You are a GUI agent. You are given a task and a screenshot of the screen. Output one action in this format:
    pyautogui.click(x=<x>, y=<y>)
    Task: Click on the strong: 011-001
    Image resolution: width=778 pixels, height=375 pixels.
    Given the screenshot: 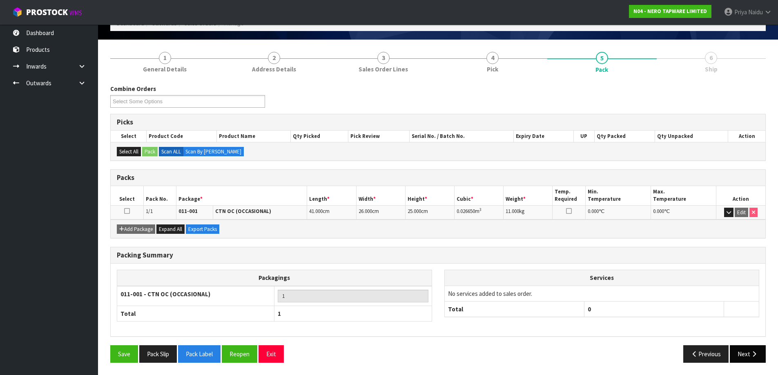 What is the action you would take?
    pyautogui.click(x=188, y=211)
    